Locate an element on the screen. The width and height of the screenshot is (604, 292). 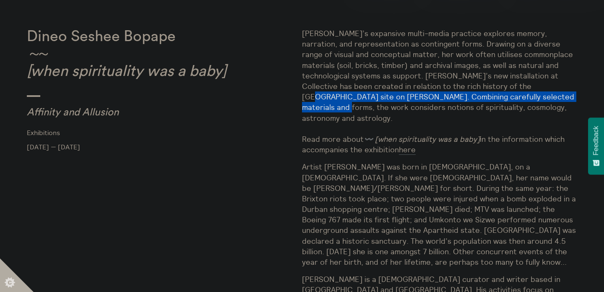
span: Feedback is located at coordinates (596, 140).